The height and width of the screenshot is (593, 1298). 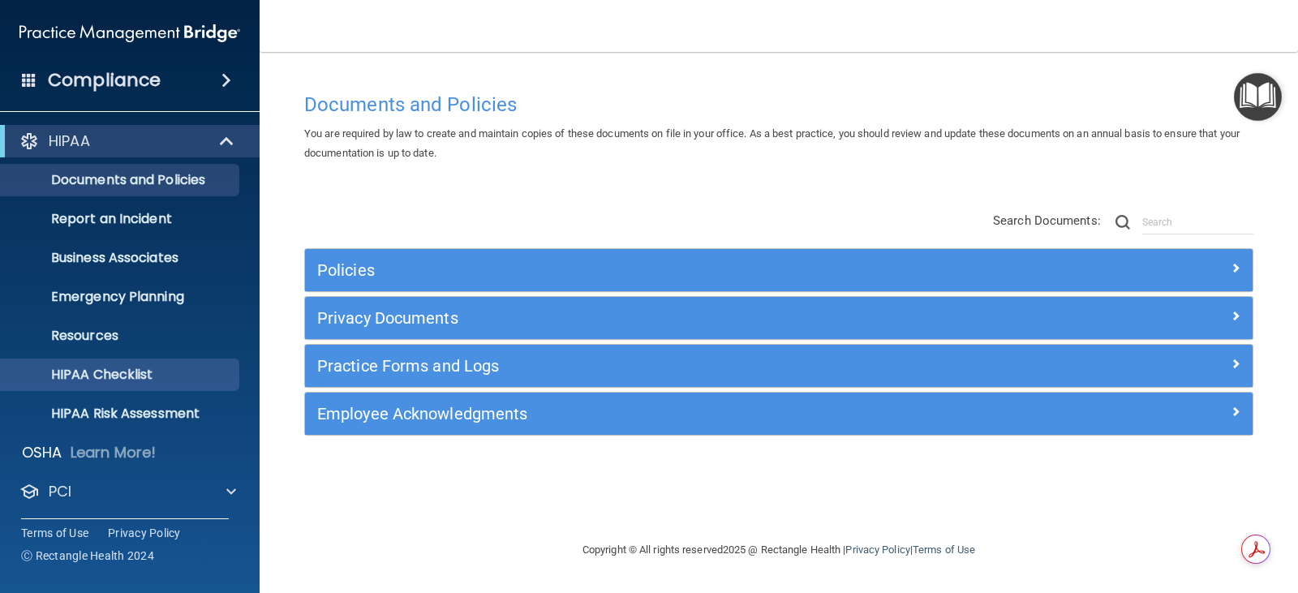 What do you see at coordinates (121, 375) in the screenshot?
I see `p: HIPAA Checklist` at bounding box center [121, 375].